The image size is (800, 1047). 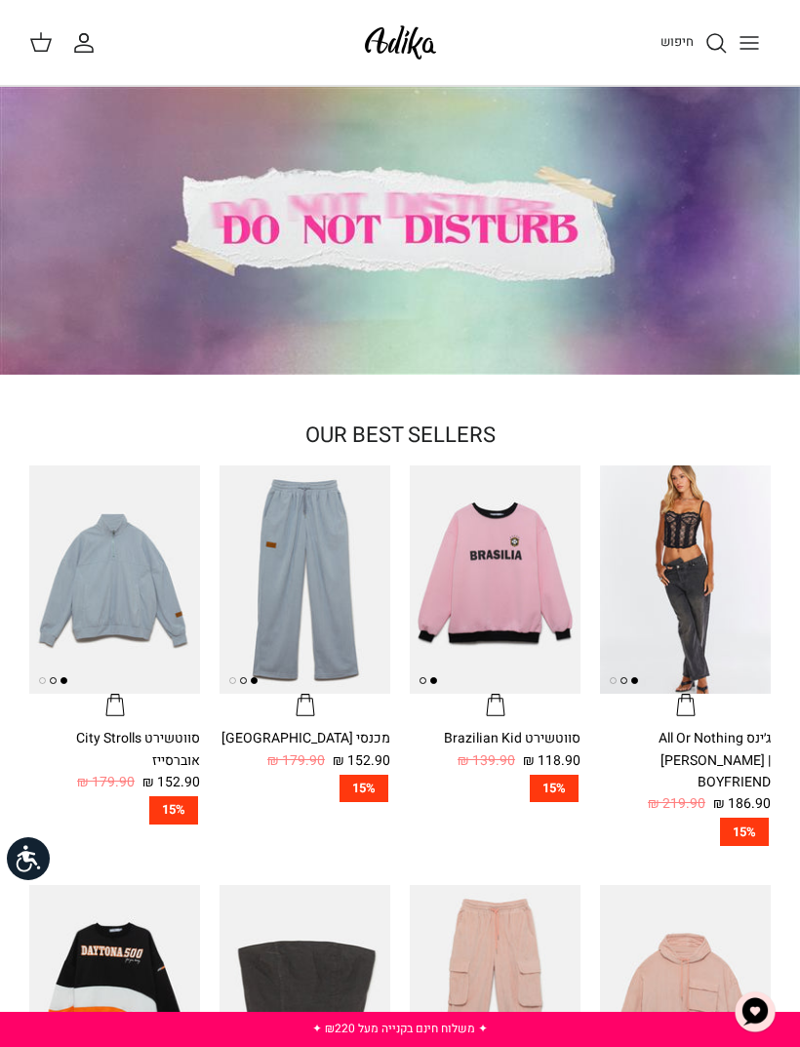 What do you see at coordinates (88, 43) in the screenshot?
I see `a: החשבון שלי` at bounding box center [88, 43].